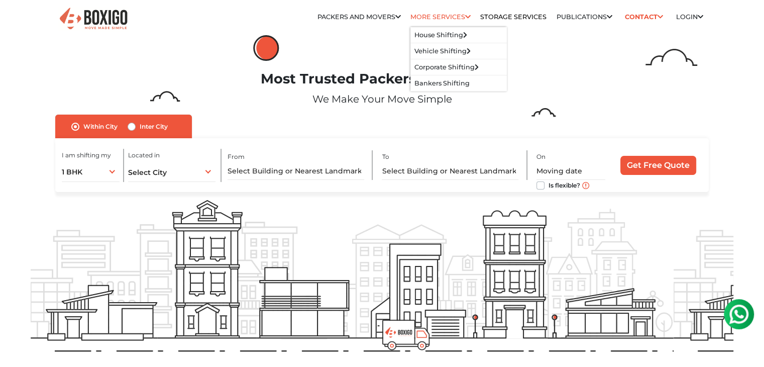 Image resolution: width=764 pixels, height=367 pixels. What do you see at coordinates (644, 17) in the screenshot?
I see `a: Contact` at bounding box center [644, 17].